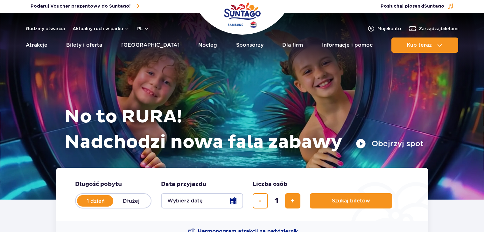  Describe the element at coordinates (260, 201) in the screenshot. I see `button: usuń bilet` at that location.